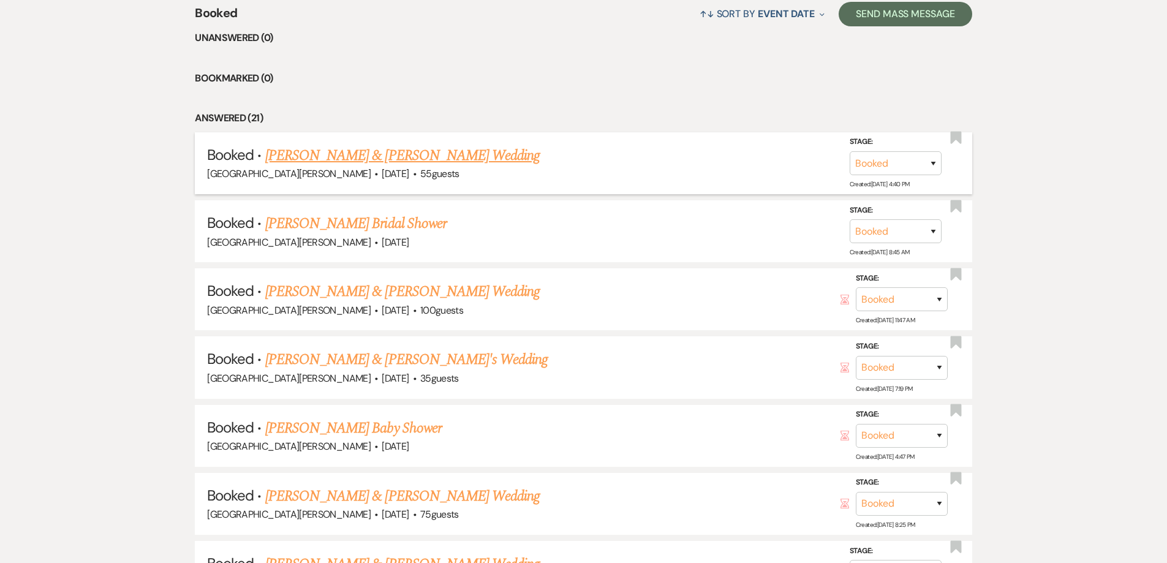  I want to click on span: 75 guests, so click(439, 514).